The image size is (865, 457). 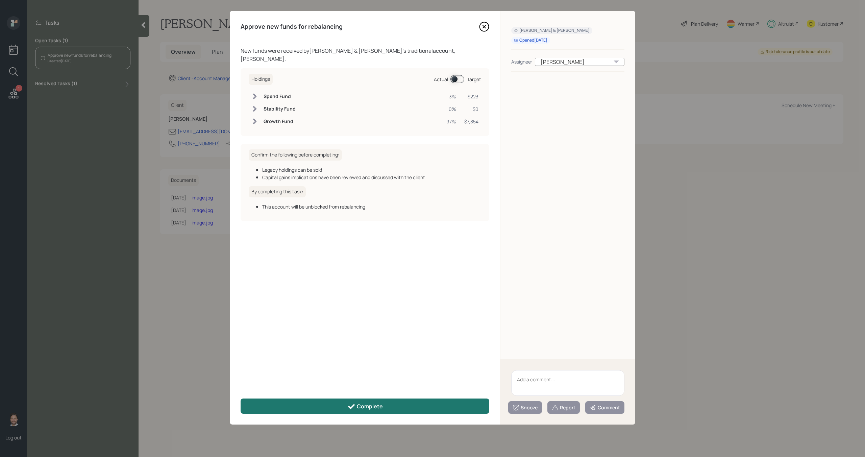 What do you see at coordinates (451, 121) in the screenshot?
I see `div: 97%` at bounding box center [451, 121].